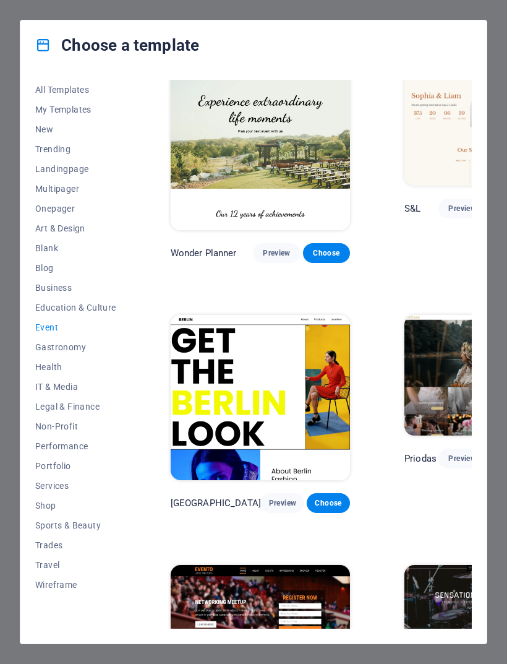 This screenshot has height=664, width=507. Describe the element at coordinates (75, 288) in the screenshot. I see `span: Business` at that location.